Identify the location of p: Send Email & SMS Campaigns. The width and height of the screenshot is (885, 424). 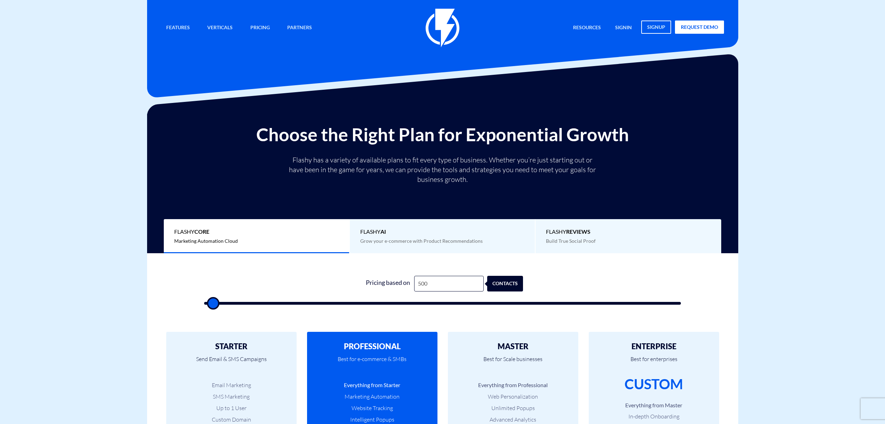
(231, 362).